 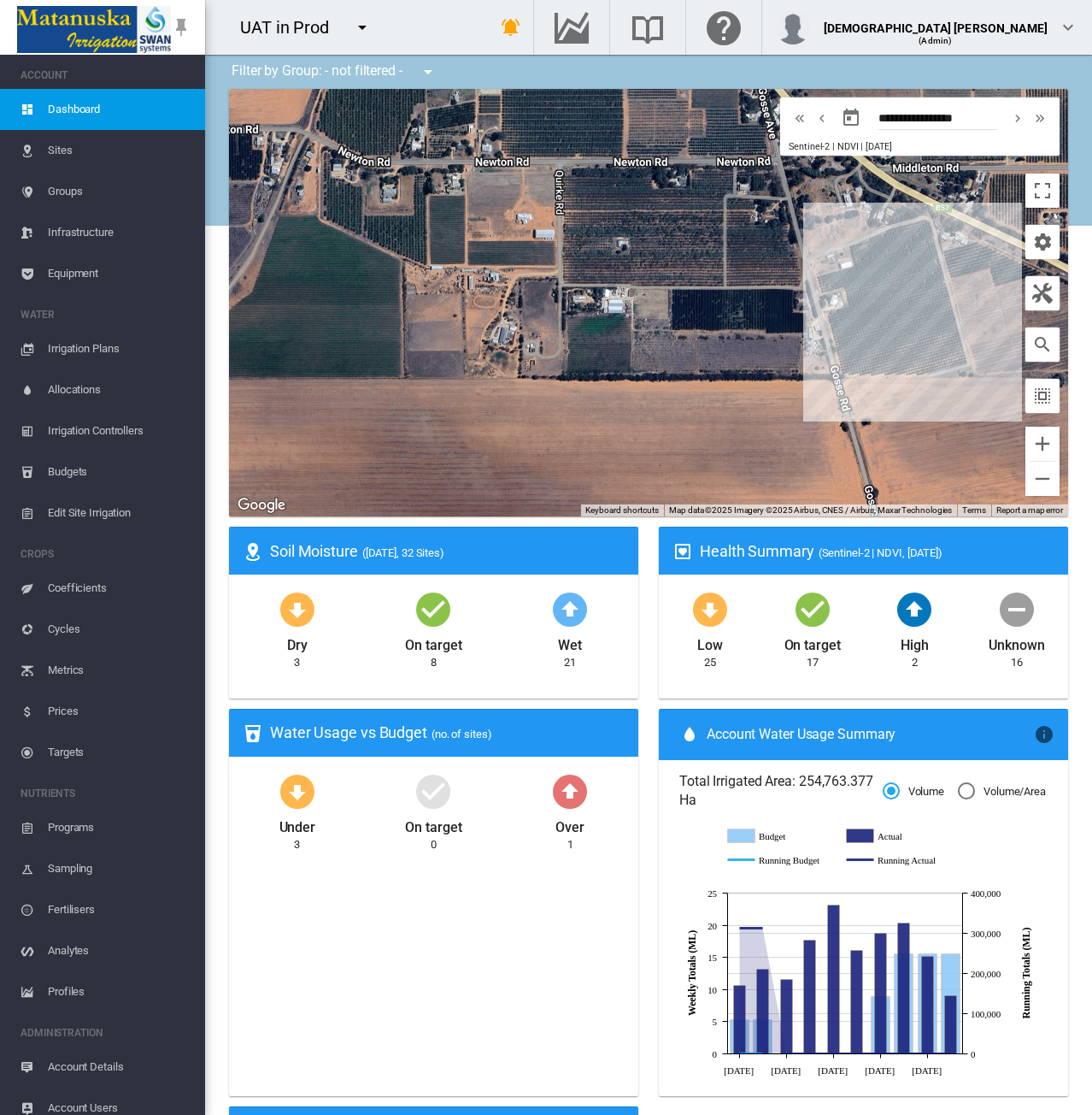 What do you see at coordinates (1068, 27) in the screenshot?
I see `md-icon: icon-chevron-down` at bounding box center [1068, 27].